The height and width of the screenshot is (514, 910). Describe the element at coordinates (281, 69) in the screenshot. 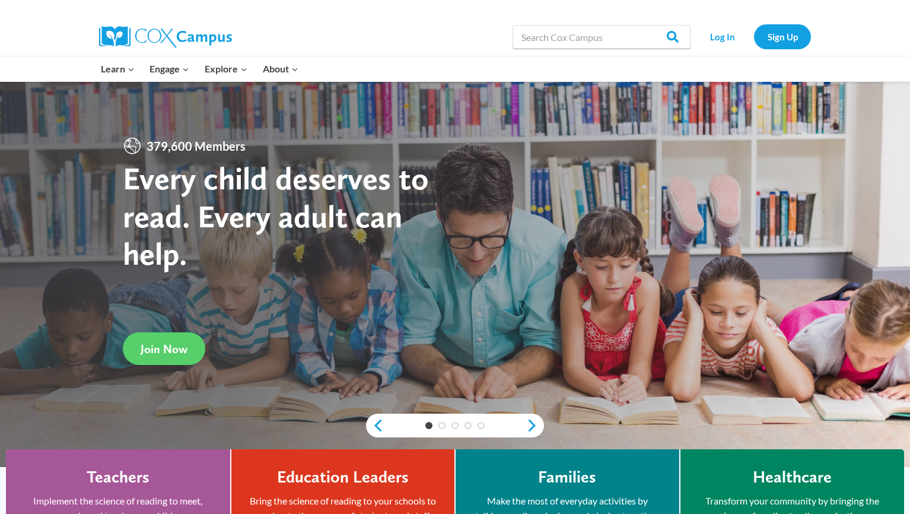

I see `span: About` at that location.